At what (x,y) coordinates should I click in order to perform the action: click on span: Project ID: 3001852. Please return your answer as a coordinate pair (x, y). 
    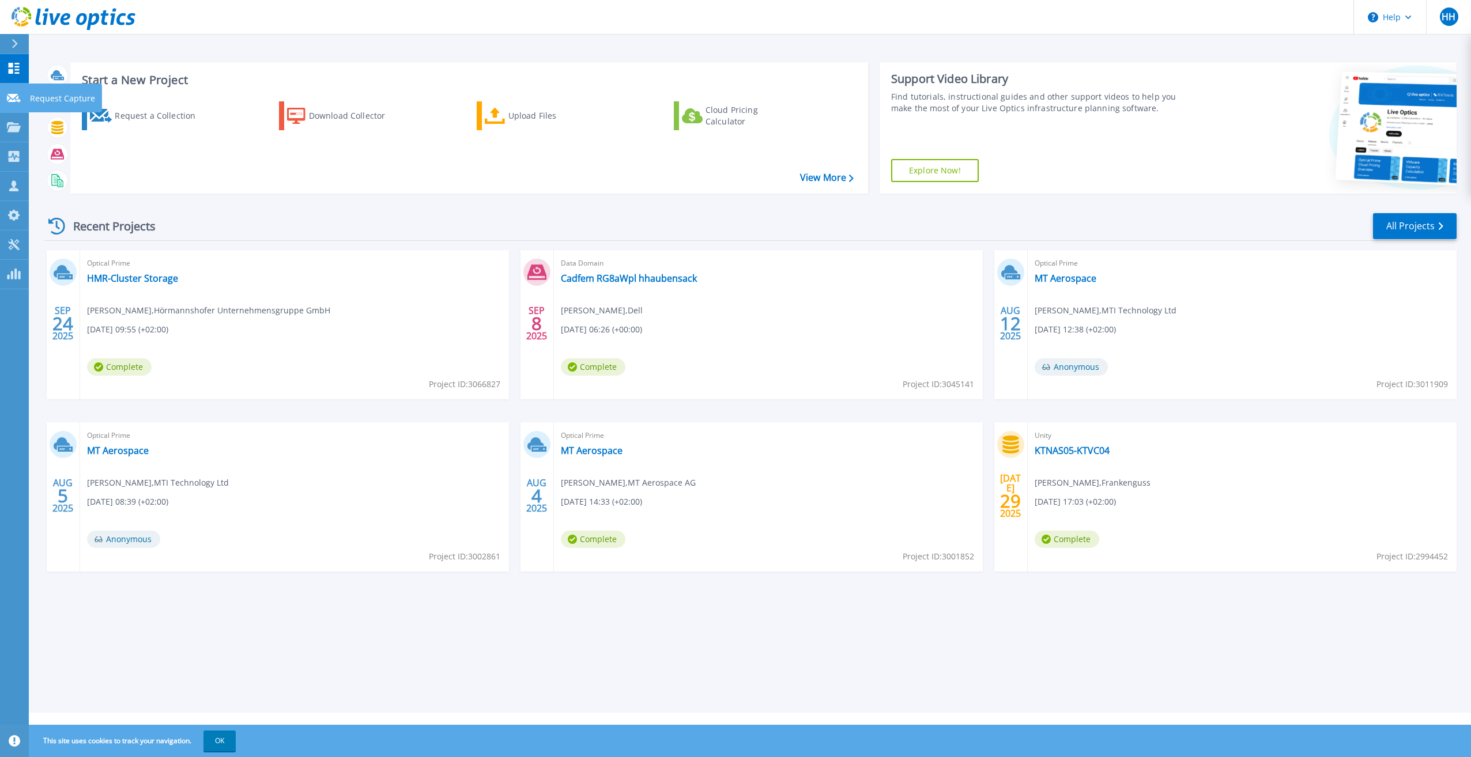
    Looking at the image, I should click on (938, 557).